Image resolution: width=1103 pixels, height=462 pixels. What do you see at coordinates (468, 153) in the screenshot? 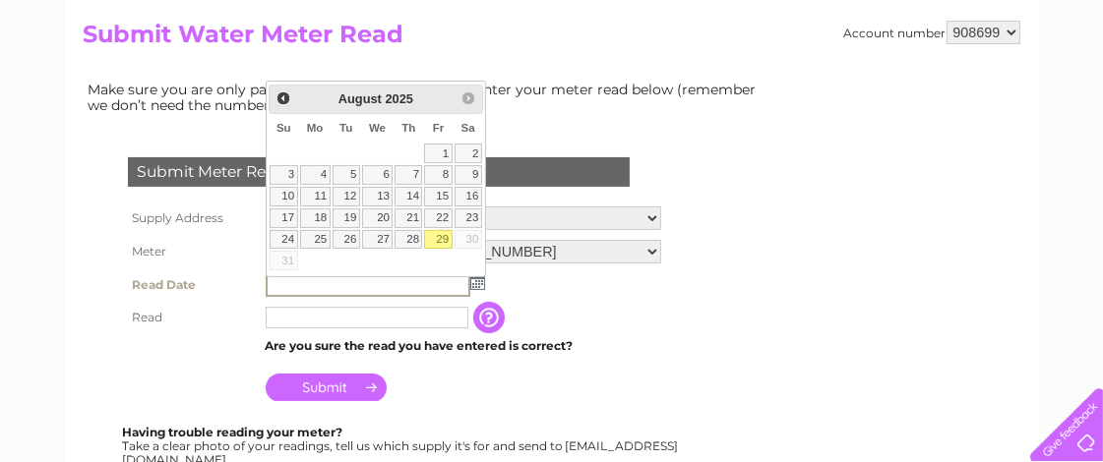
I see `a: 2` at bounding box center [468, 153].